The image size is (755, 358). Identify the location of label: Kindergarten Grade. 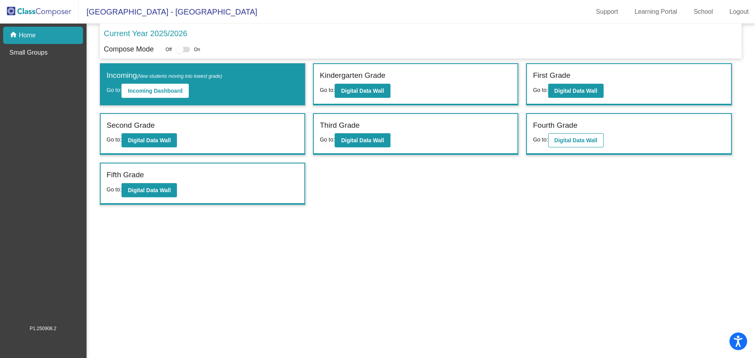
(352, 76).